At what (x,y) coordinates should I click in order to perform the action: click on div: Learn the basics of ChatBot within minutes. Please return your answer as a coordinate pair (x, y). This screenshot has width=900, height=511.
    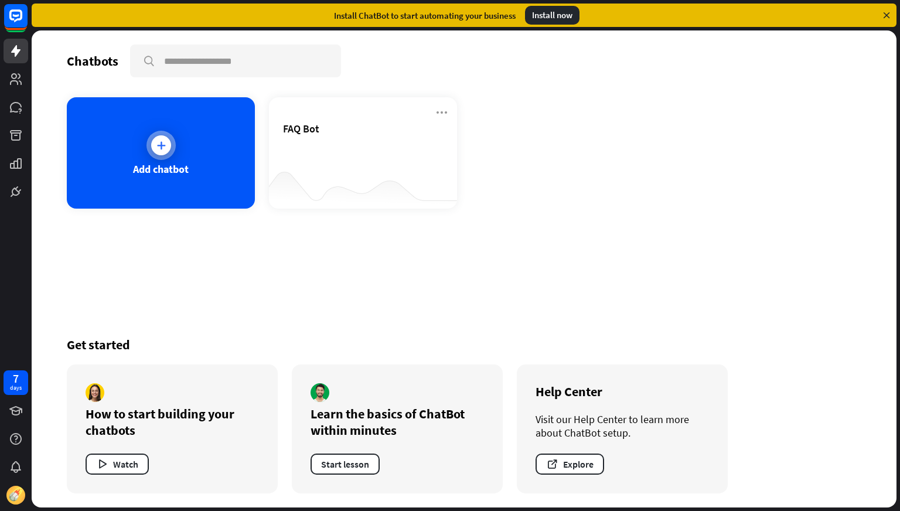
    Looking at the image, I should click on (397, 422).